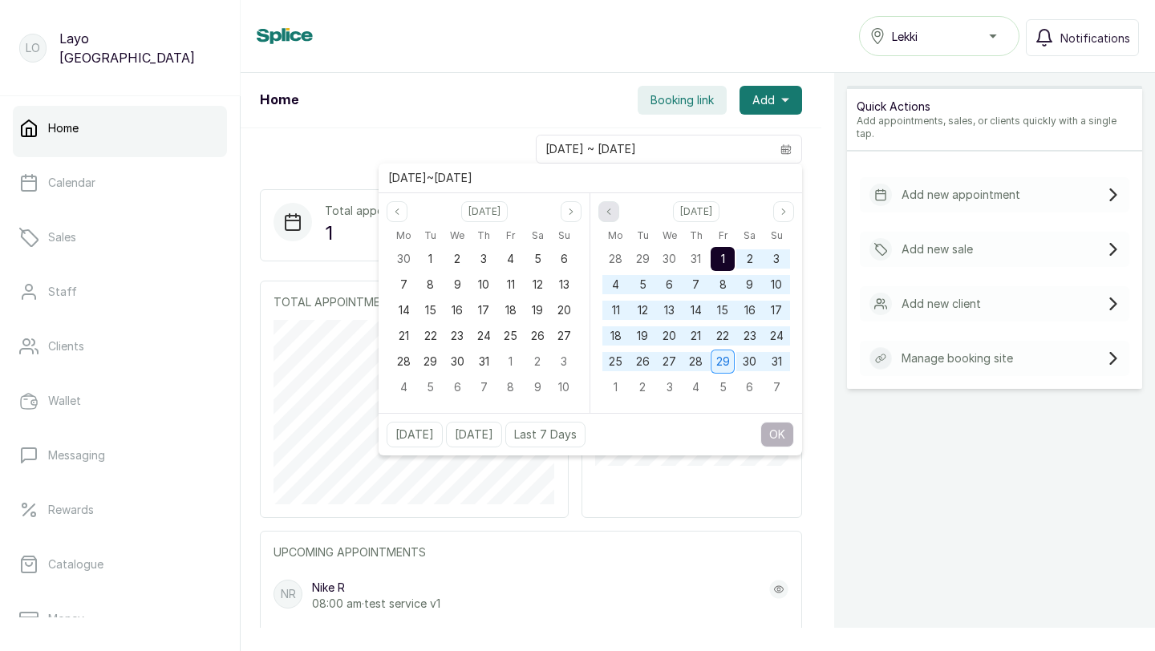 This screenshot has height=651, width=1155. I want to click on input: Select date, so click(654, 149).